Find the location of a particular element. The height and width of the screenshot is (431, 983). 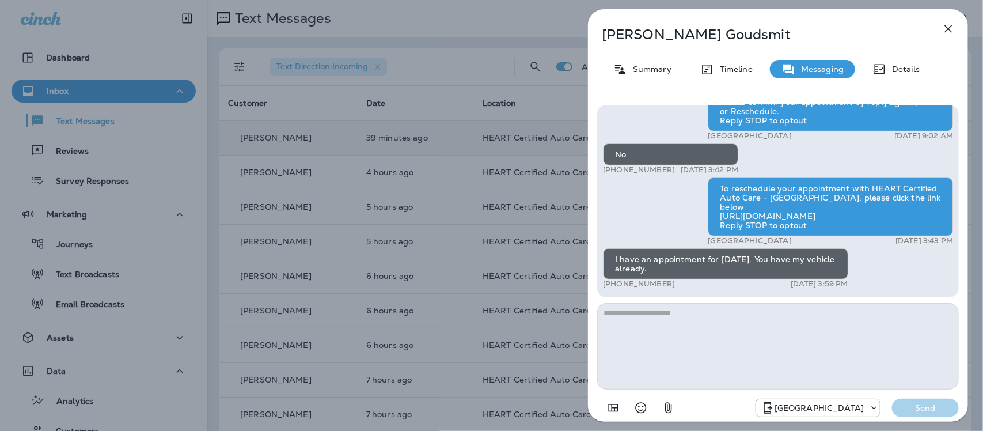

p: Summary is located at coordinates (649, 69).